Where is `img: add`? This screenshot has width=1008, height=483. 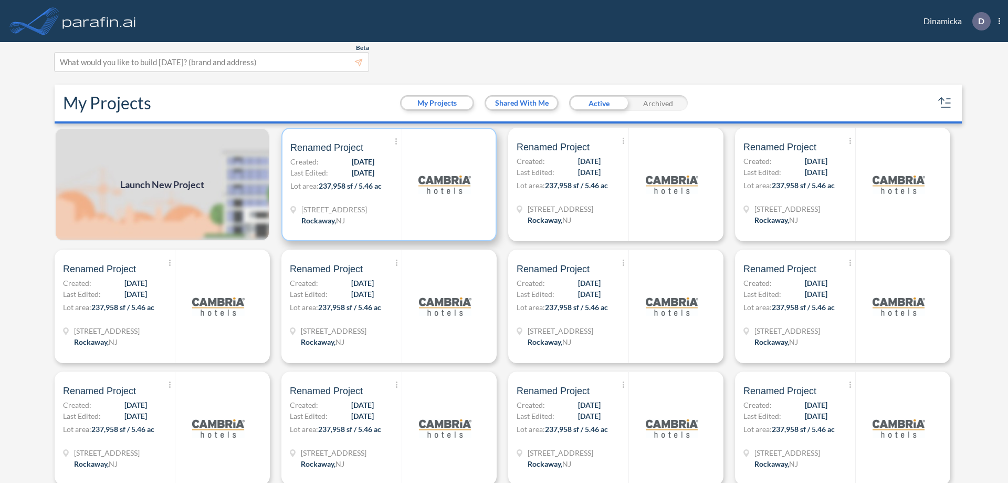
img: add is located at coordinates (162, 184).